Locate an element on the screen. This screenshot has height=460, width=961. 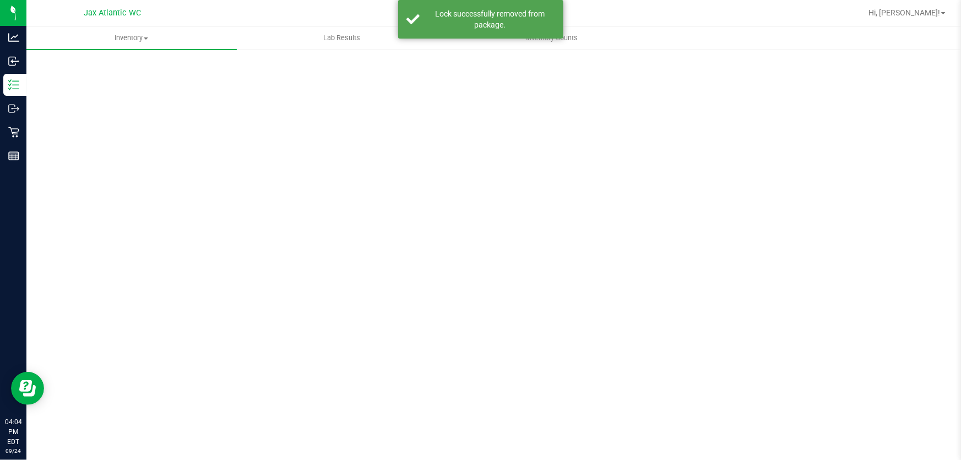
span: Lab Results is located at coordinates (342, 38).